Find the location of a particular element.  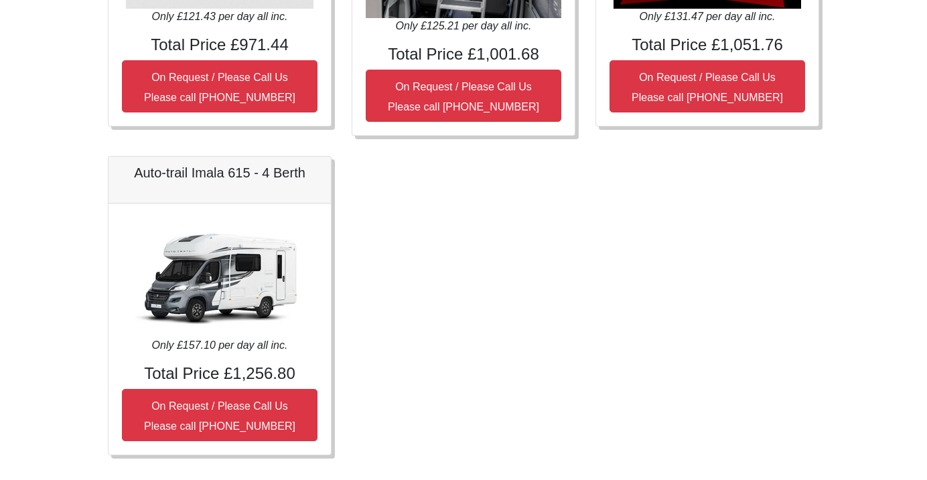

h4: Total Price £1,001.68 is located at coordinates (463, 54).